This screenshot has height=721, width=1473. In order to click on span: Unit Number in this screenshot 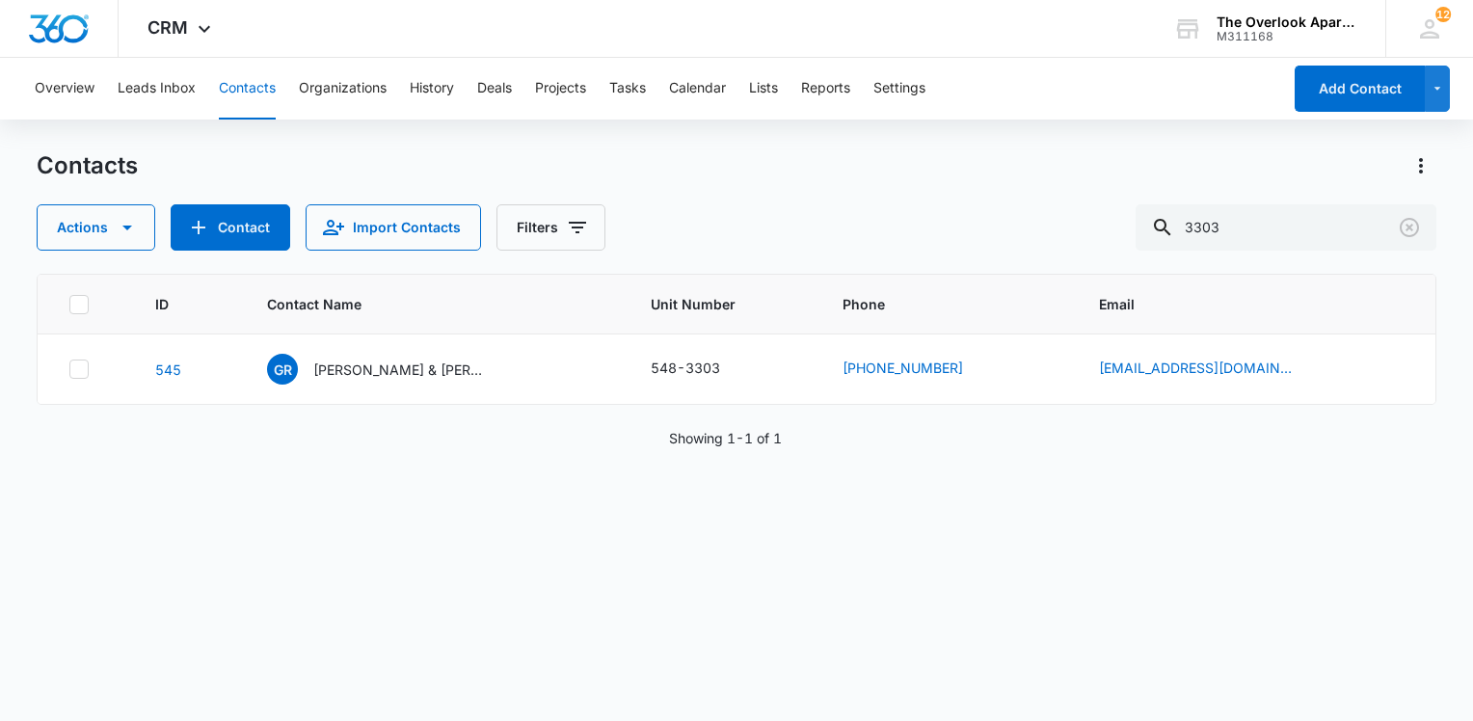, I will do `click(723, 304)`.